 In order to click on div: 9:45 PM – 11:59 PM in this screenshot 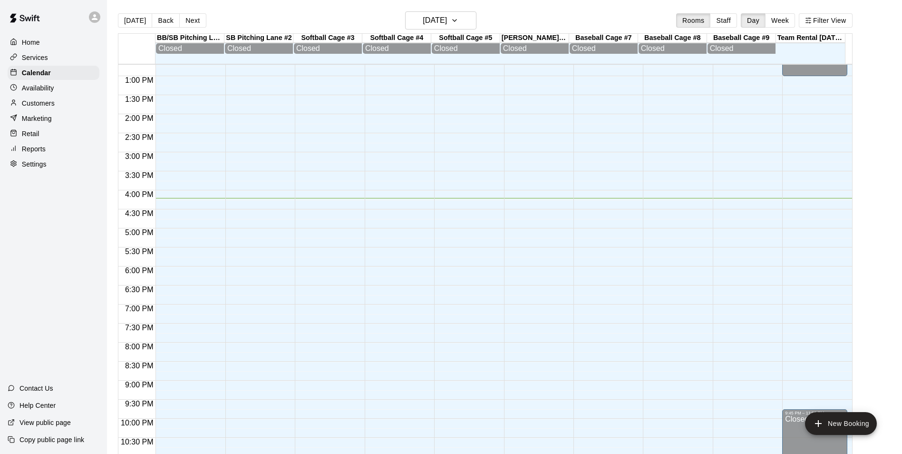, I will do `click(814, 413)`.